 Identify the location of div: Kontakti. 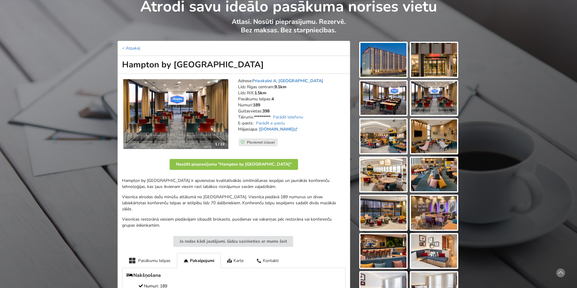
(267, 261).